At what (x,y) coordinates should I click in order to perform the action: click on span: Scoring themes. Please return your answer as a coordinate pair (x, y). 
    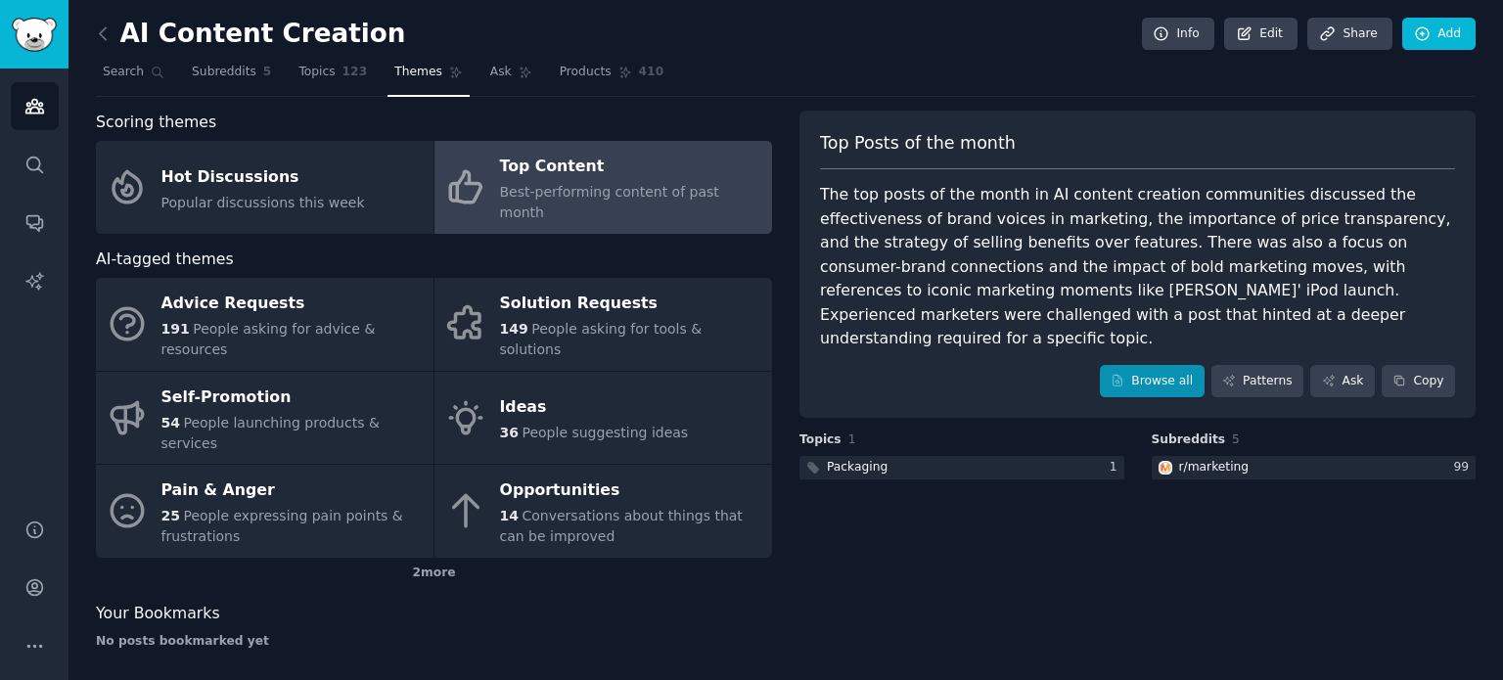
    Looking at the image, I should click on (156, 122).